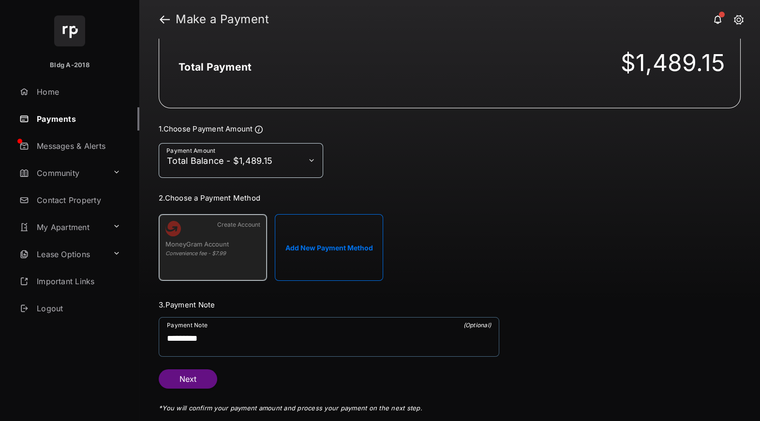 This screenshot has height=421, width=760. I want to click on button: Add New Payment Method, so click(329, 248).